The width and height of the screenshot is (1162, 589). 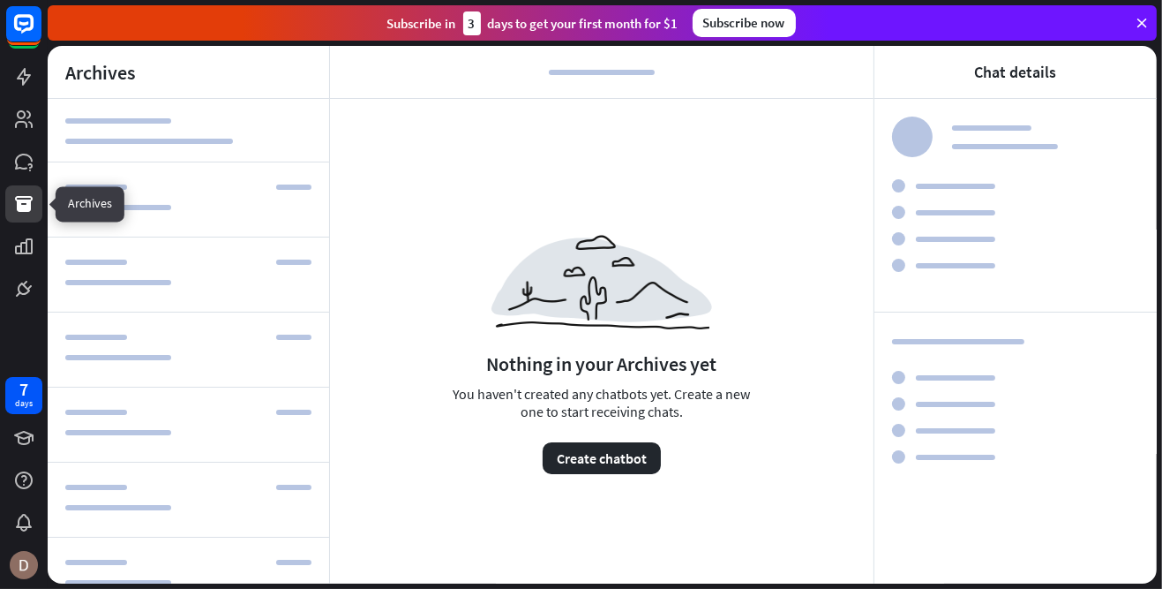 I want to click on div: Nothing in your Archives yet, so click(x=602, y=364).